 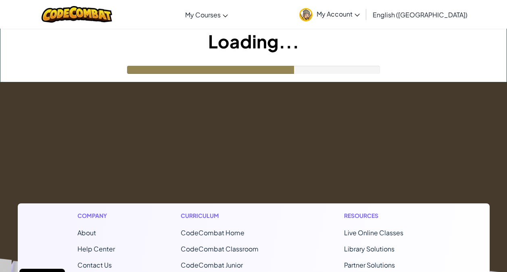 I want to click on a: My Account, so click(x=330, y=14).